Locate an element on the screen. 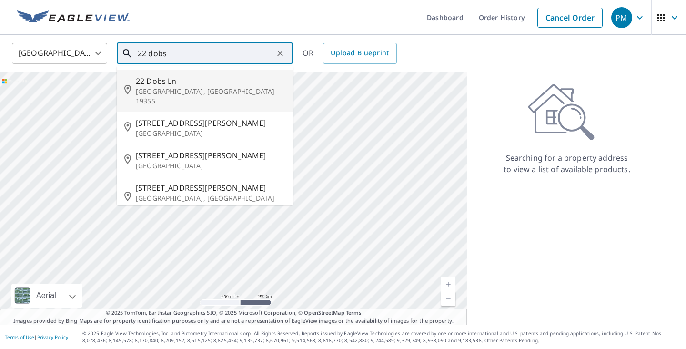 The height and width of the screenshot is (349, 686). span: Upload Blueprint is located at coordinates (360, 53).